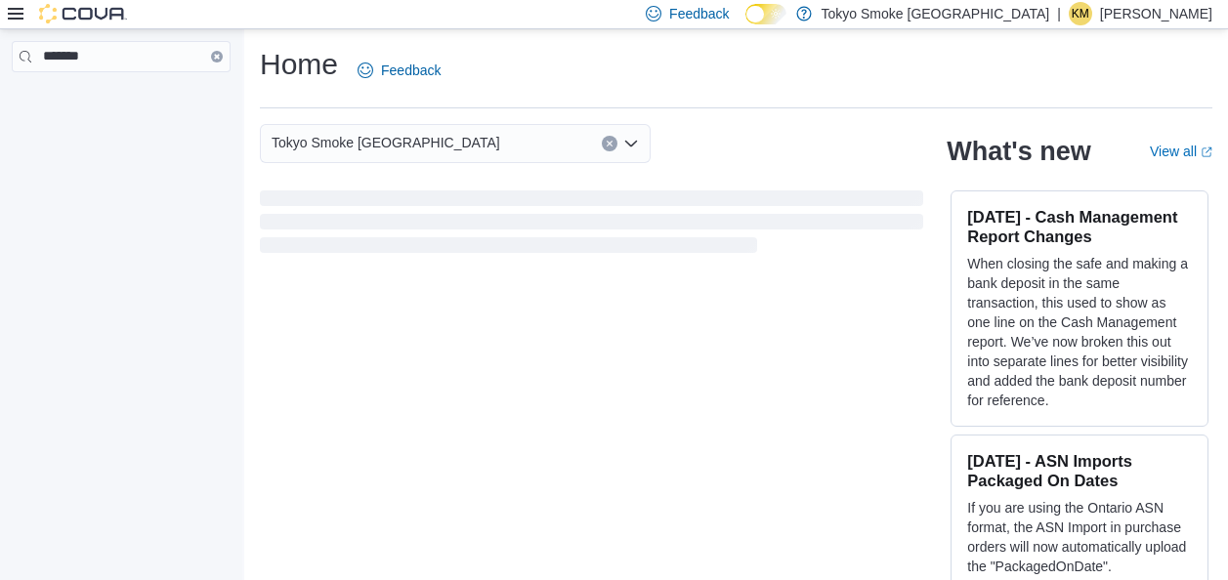 The image size is (1228, 580). What do you see at coordinates (1206, 152) in the screenshot?
I see `svg: External link` at bounding box center [1206, 152].